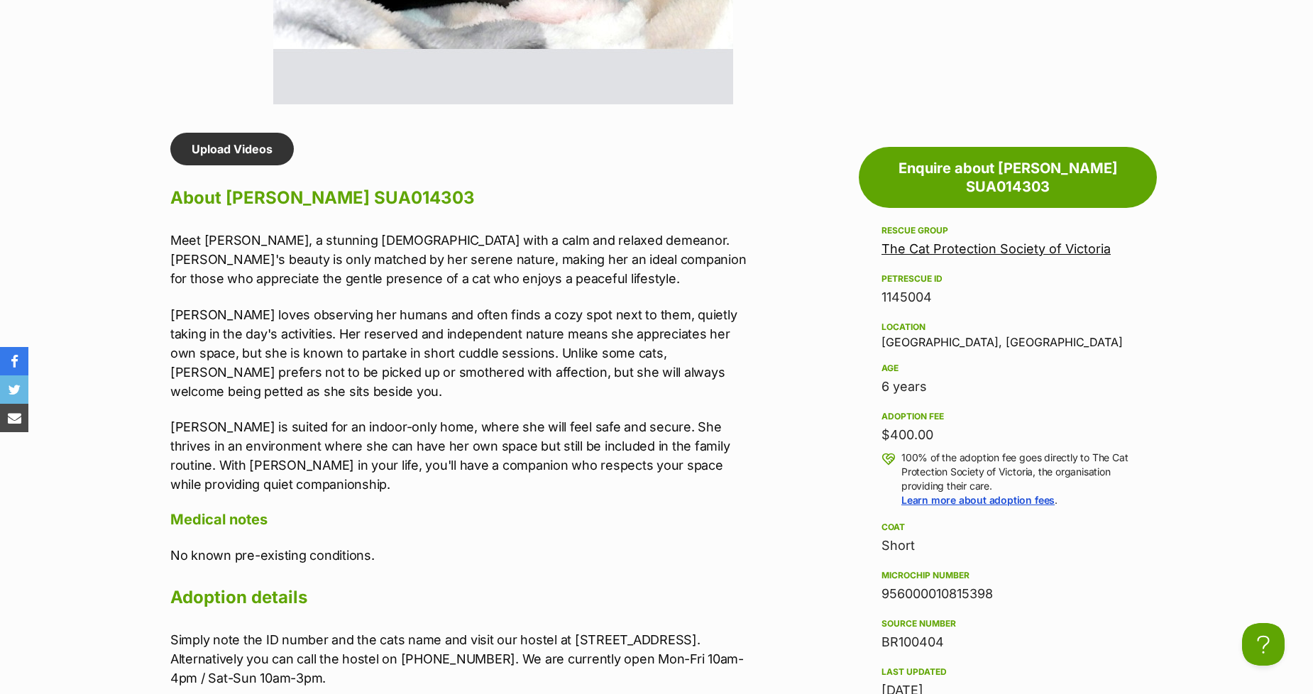 Image resolution: width=1313 pixels, height=694 pixels. I want to click on div: Location, so click(1008, 327).